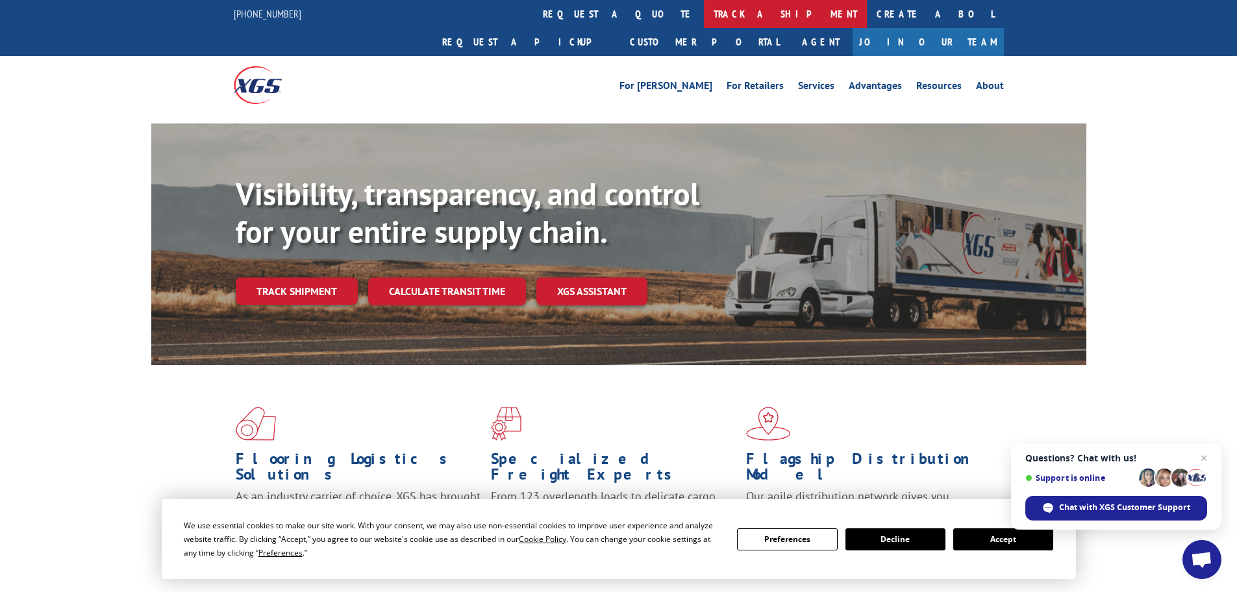 The height and width of the screenshot is (592, 1237). What do you see at coordinates (1117, 458) in the screenshot?
I see `span: Questions? Chat with us!` at bounding box center [1117, 458].